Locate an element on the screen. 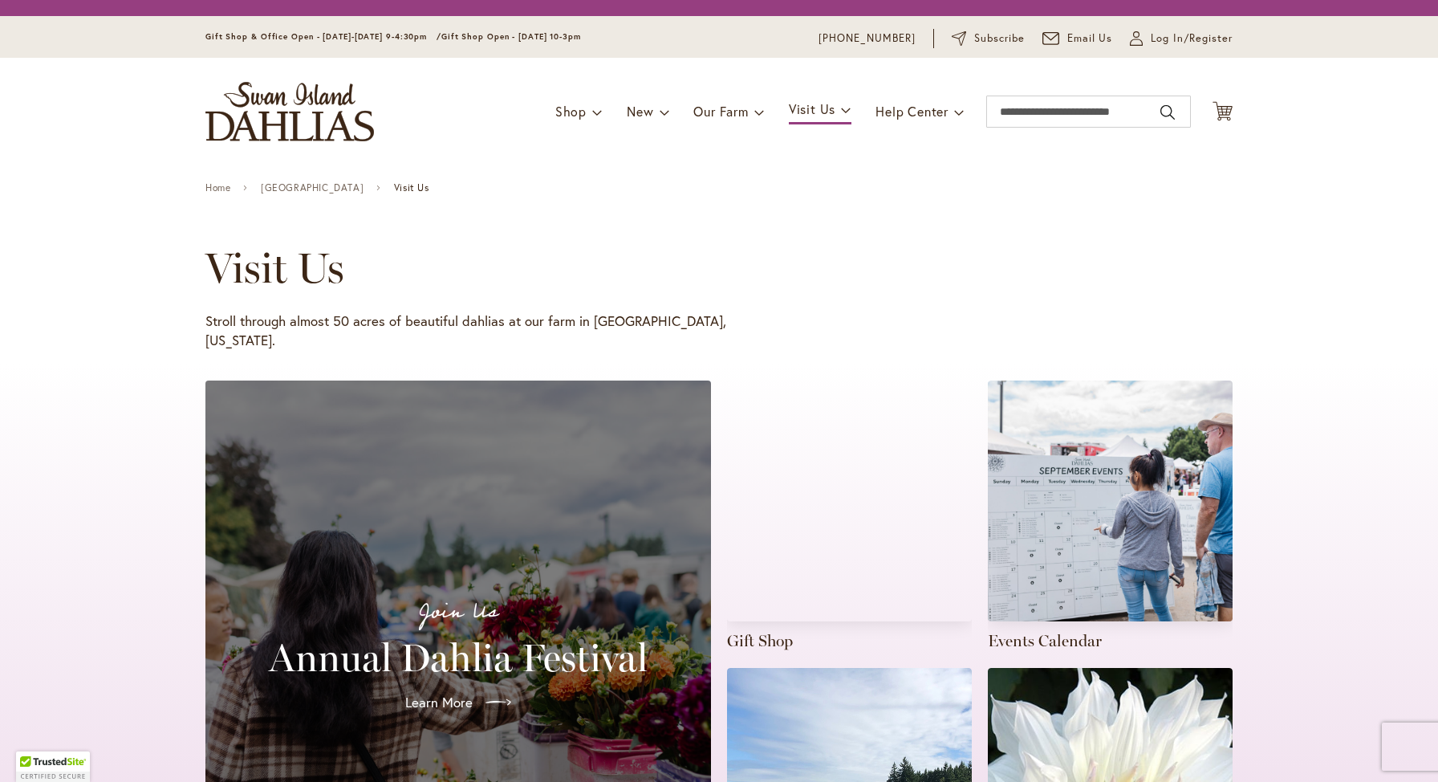 The image size is (1438, 782). span: Log In/Register is located at coordinates (1192, 39).